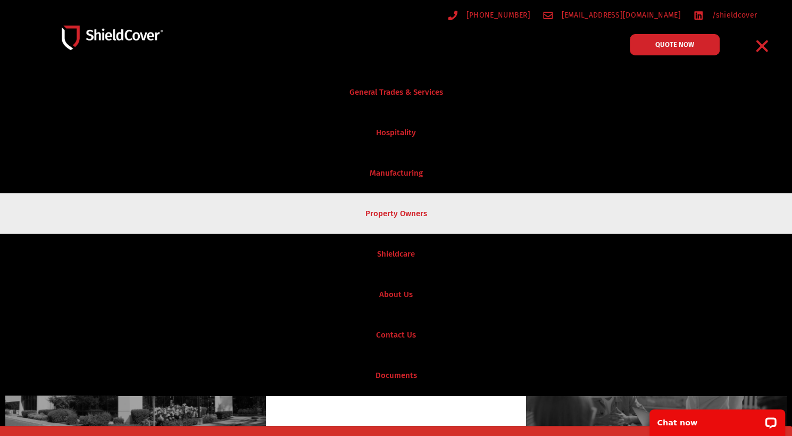 Image resolution: width=792 pixels, height=436 pixels. What do you see at coordinates (129, 20) in the screenshot?
I see `button: Open LiveChat chat widget` at bounding box center [129, 20].